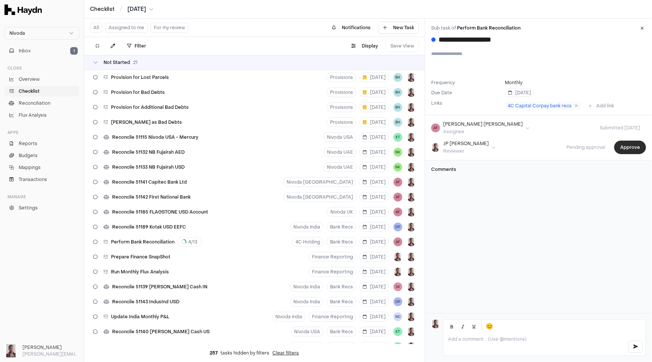  Describe the element at coordinates (586, 147) in the screenshot. I see `span: Pending approval` at that location.